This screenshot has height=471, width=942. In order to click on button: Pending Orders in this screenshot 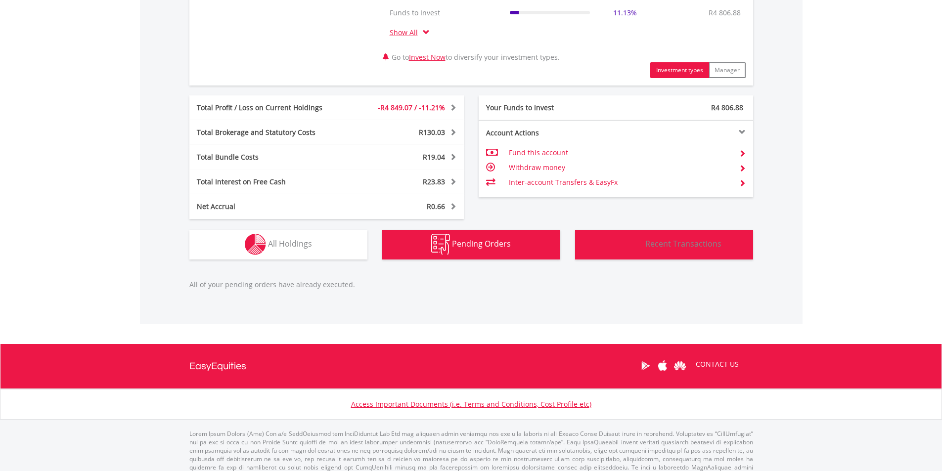, I will do `click(471, 245)`.